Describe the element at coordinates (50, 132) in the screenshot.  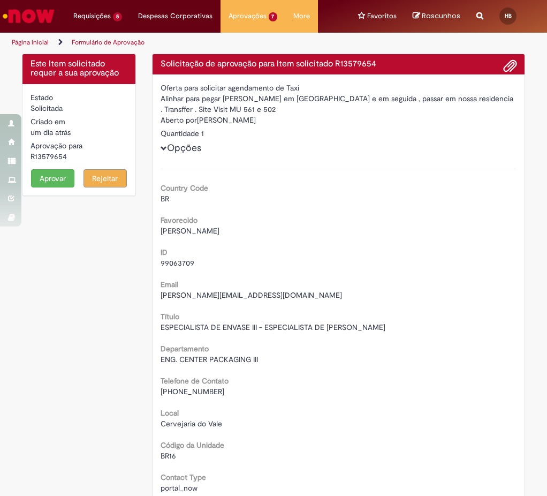
I see `time: 30/09/2025 08:14:28` at that location.